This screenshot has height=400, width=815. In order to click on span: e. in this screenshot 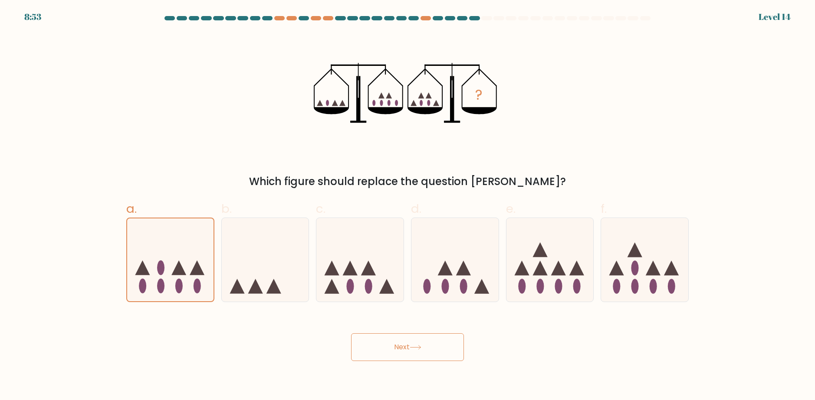, I will do `click(511, 209)`.